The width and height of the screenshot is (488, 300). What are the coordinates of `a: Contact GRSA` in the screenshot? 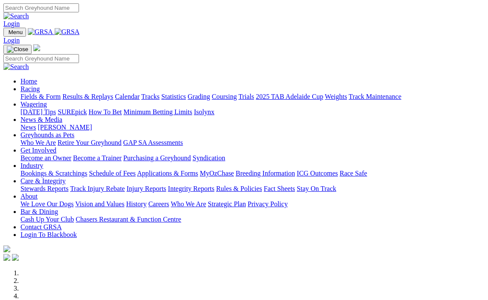 It's located at (41, 227).